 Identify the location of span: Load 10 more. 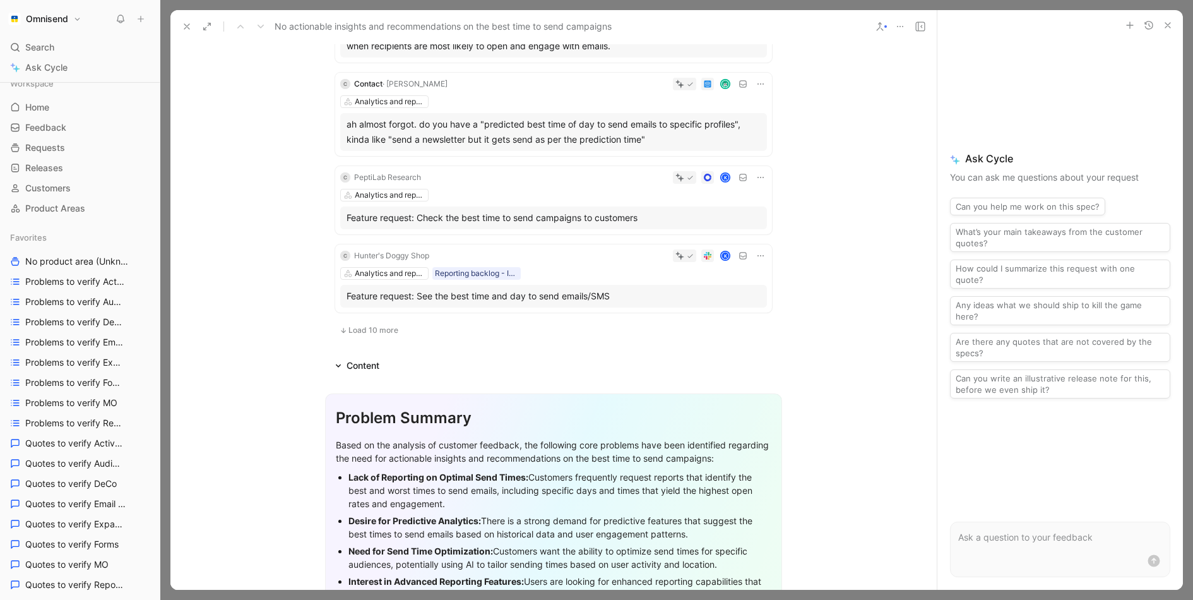
(373, 330).